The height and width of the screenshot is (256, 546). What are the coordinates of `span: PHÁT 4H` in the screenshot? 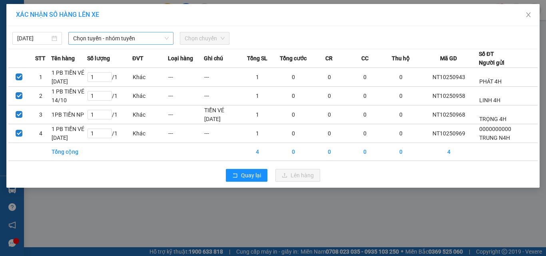 It's located at (490, 81).